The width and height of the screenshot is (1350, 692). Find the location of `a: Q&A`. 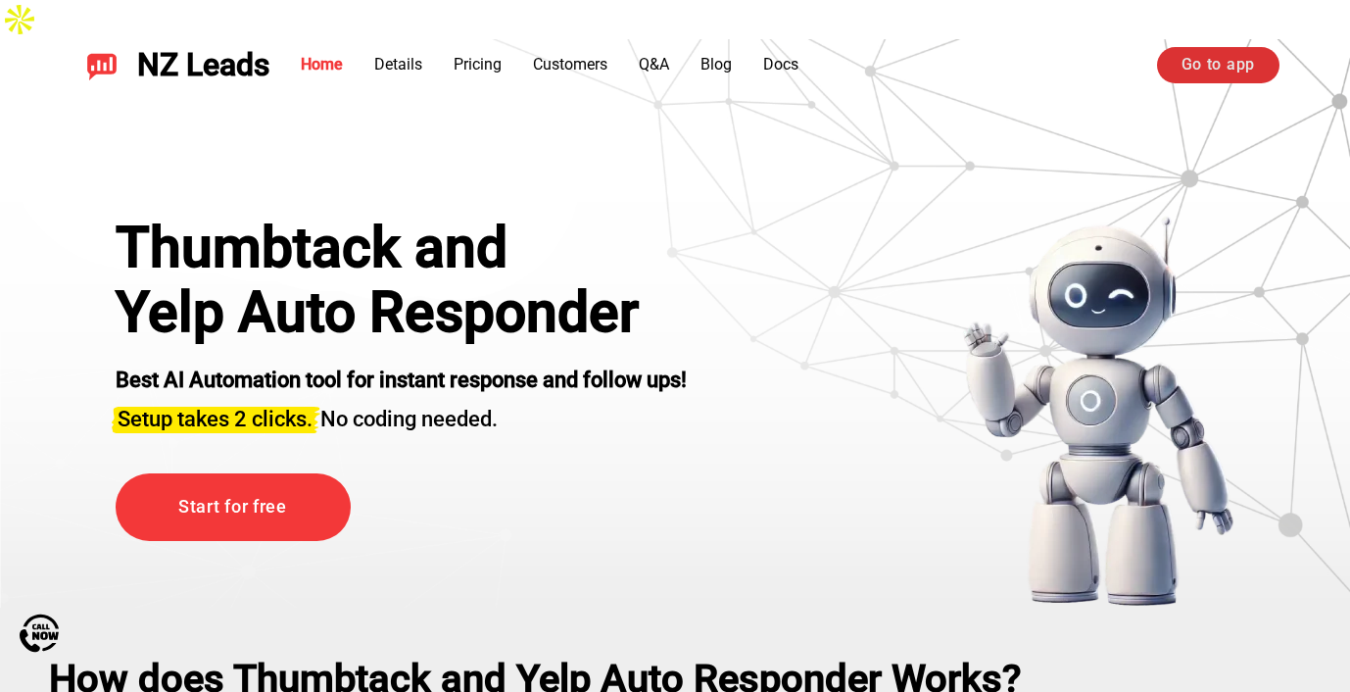

a: Q&A is located at coordinates (654, 64).